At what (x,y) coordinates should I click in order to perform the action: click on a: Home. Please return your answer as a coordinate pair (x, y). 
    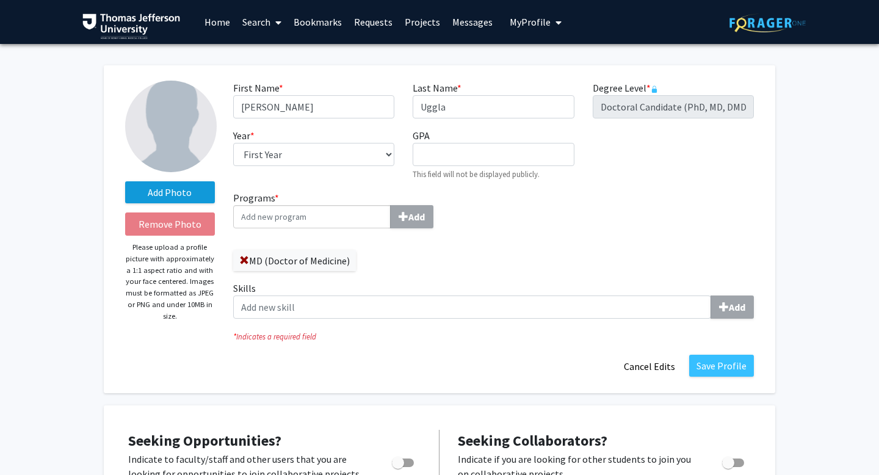
    Looking at the image, I should click on (217, 22).